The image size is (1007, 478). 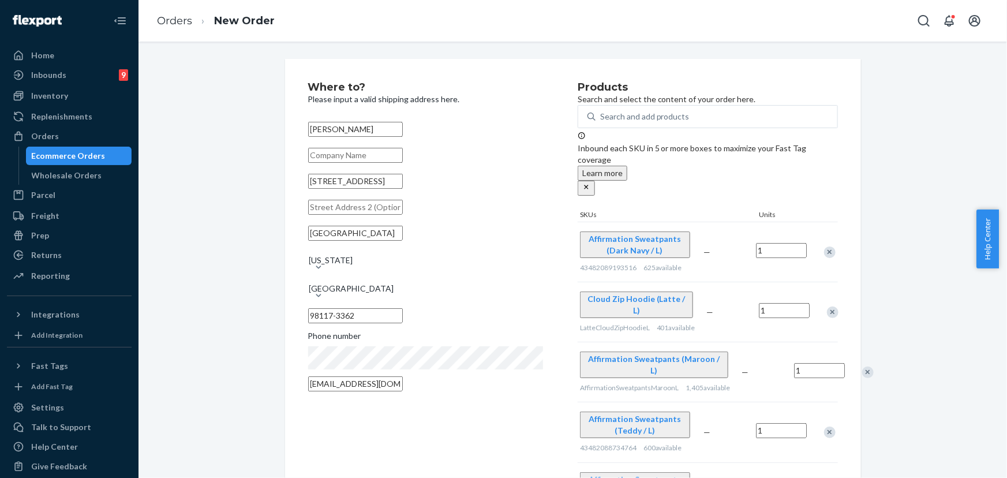 I want to click on div: Inbounds, so click(x=48, y=75).